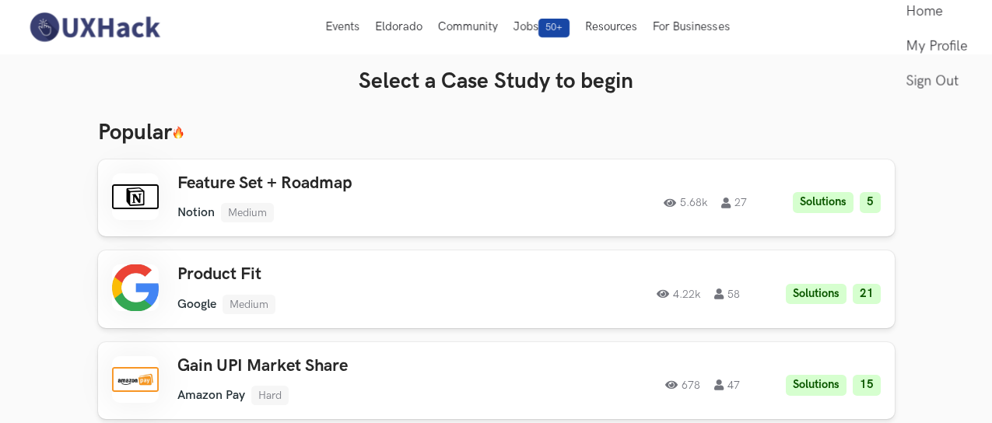 This screenshot has width=992, height=423. What do you see at coordinates (686, 203) in the screenshot?
I see `span: 5.68k` at bounding box center [686, 203].